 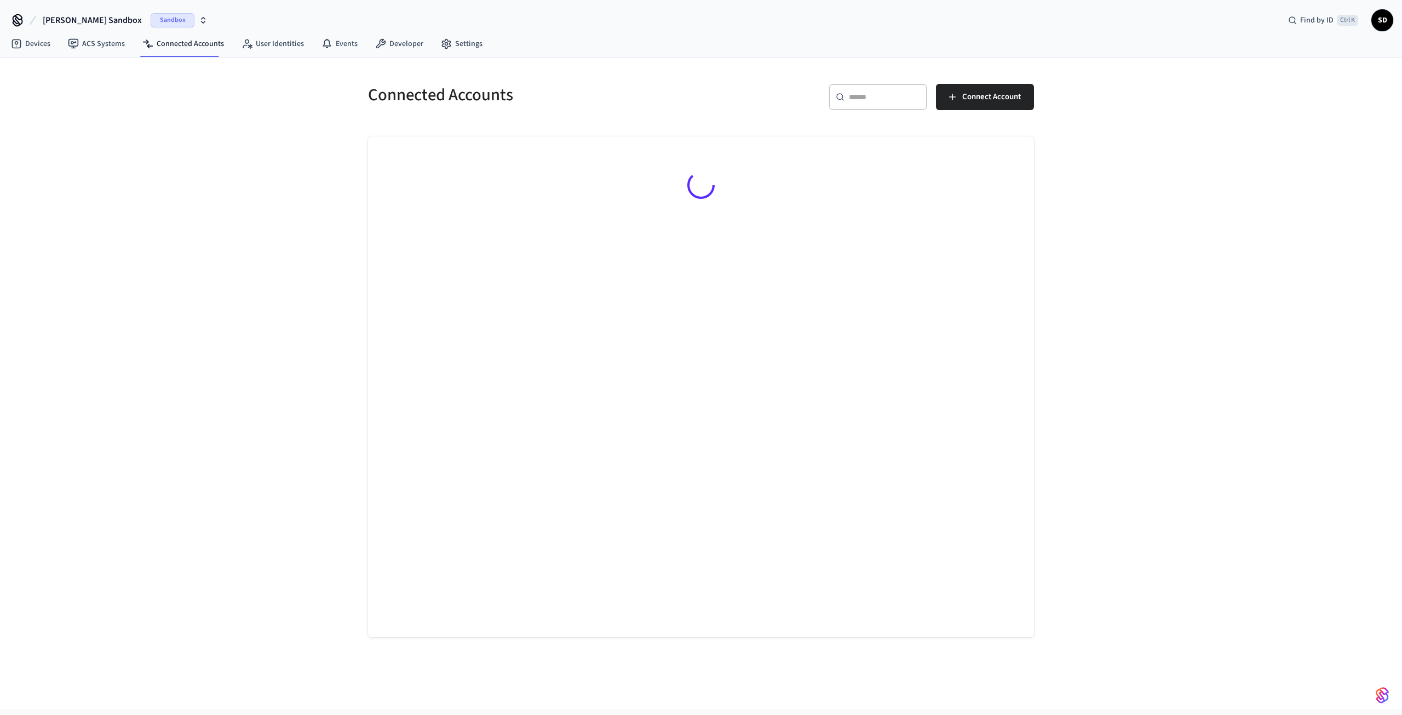 I want to click on a: Devices, so click(x=31, y=44).